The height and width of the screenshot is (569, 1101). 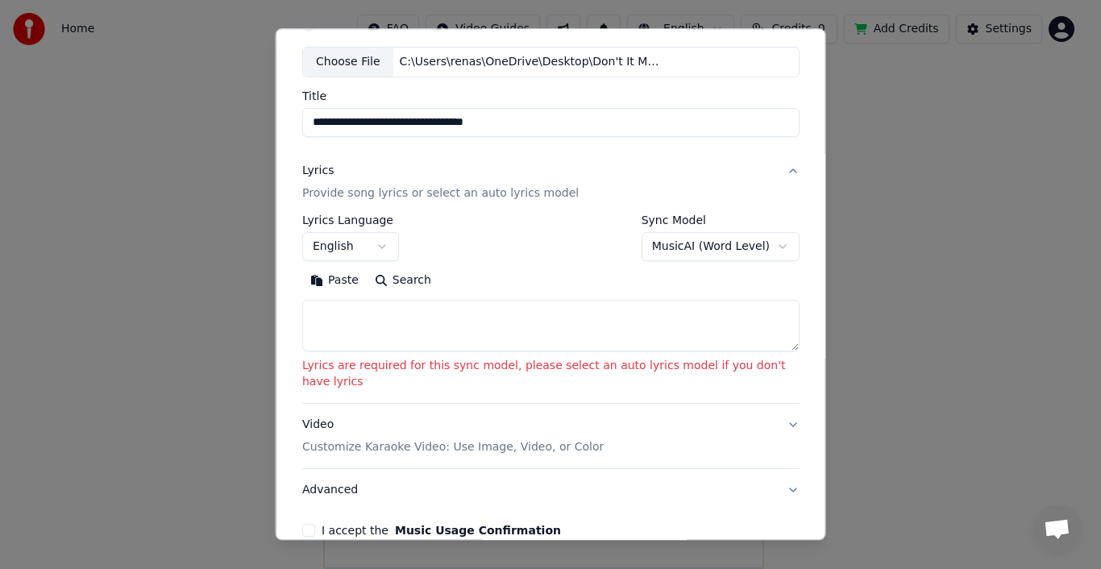 I want to click on button: VideoCustomize Karaoke Video: Use Image, Video, or Color, so click(x=551, y=436).